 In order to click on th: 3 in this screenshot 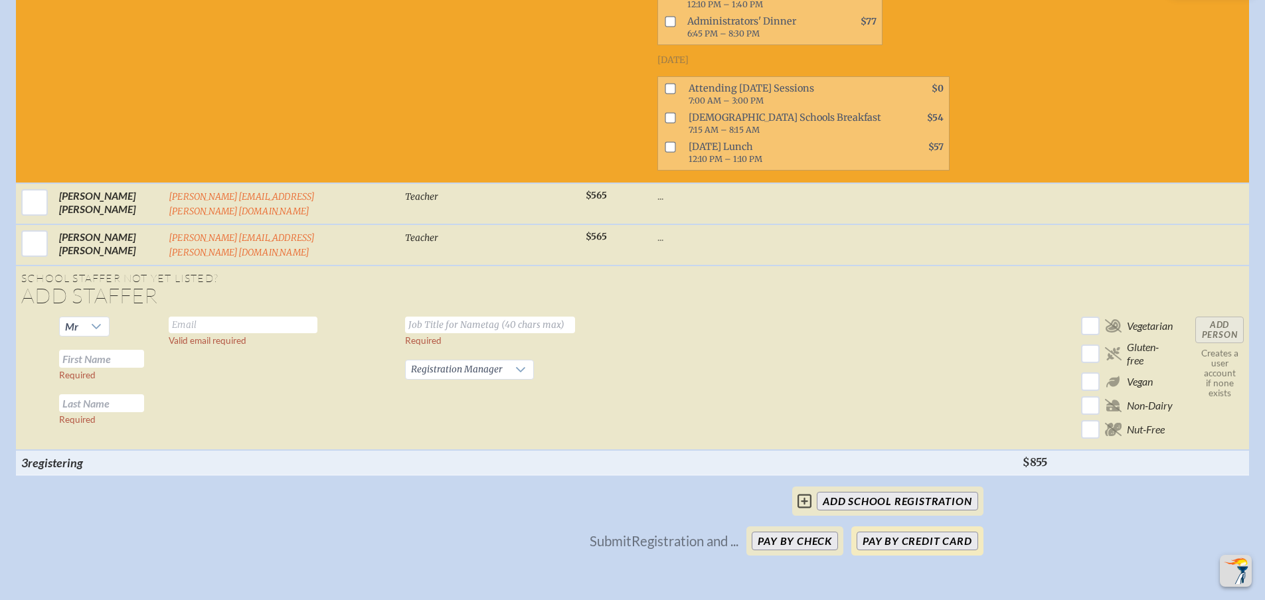, I will do `click(90, 463)`.